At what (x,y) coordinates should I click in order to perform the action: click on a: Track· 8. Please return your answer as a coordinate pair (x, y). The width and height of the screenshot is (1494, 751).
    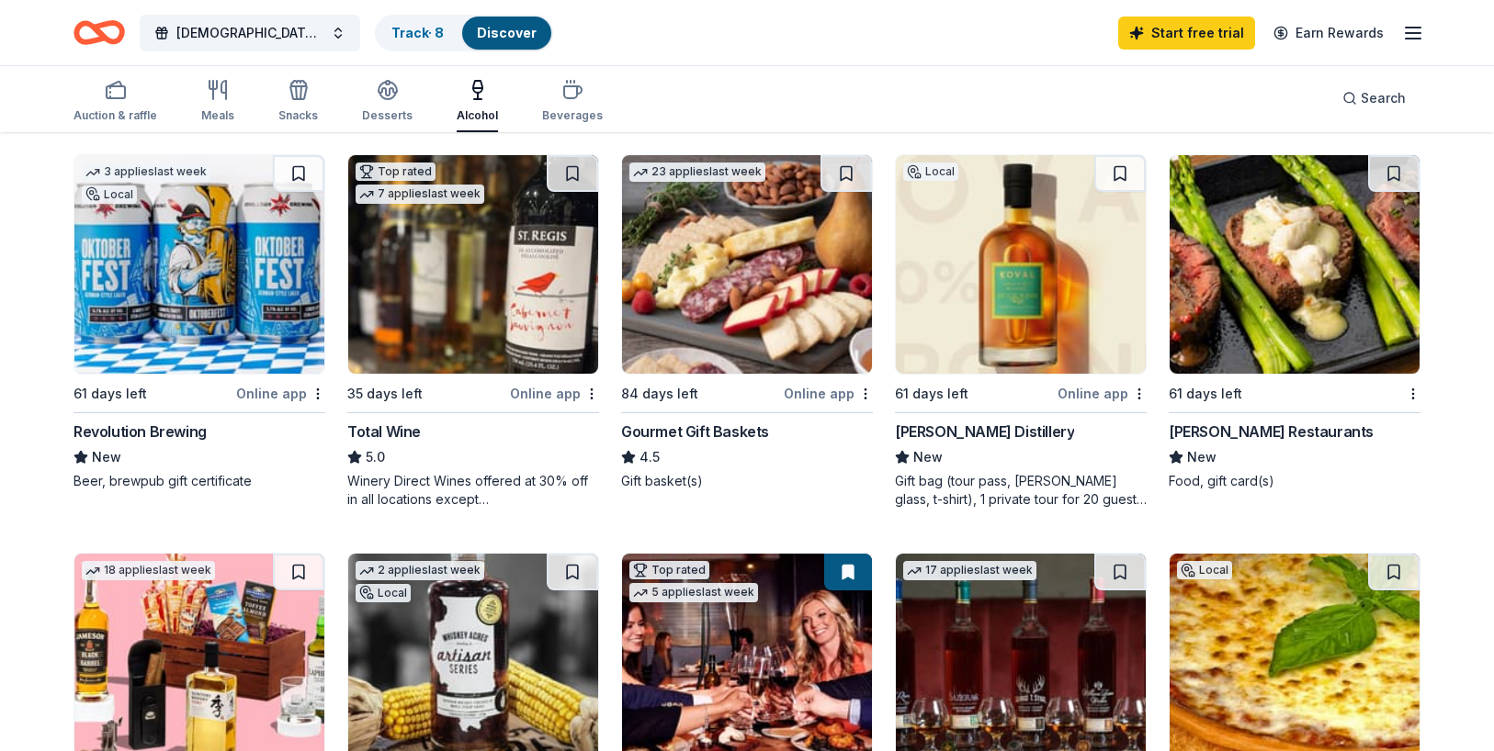
    Looking at the image, I should click on (417, 32).